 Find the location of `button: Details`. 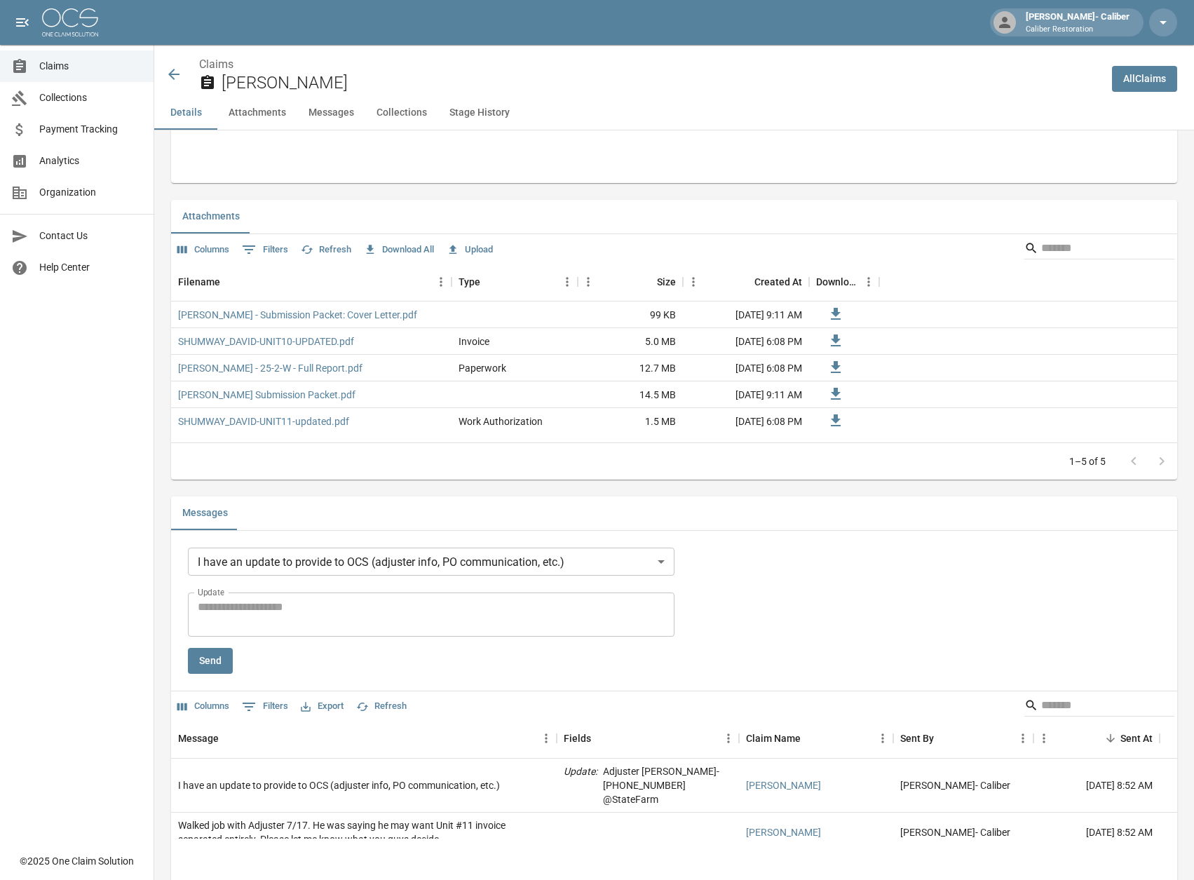

button: Details is located at coordinates (186, 113).